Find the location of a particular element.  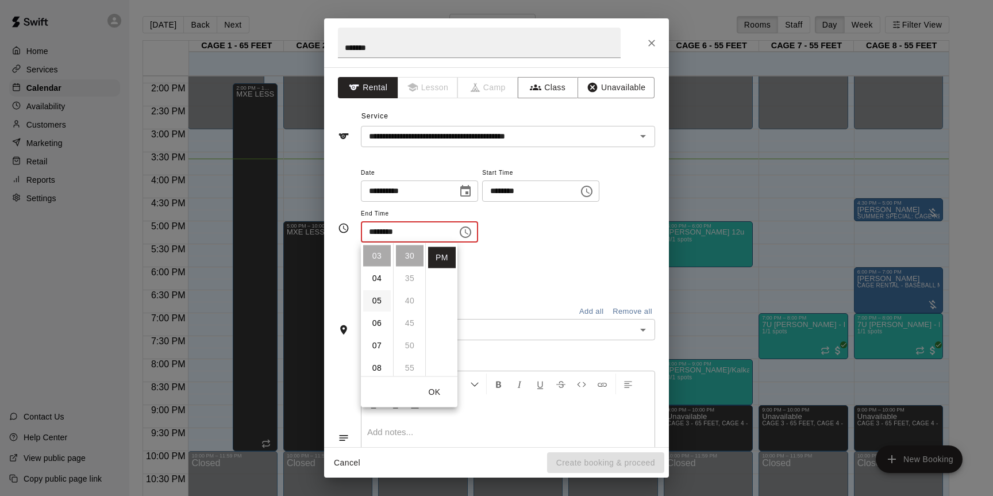

li: 8 hours is located at coordinates (377, 368).